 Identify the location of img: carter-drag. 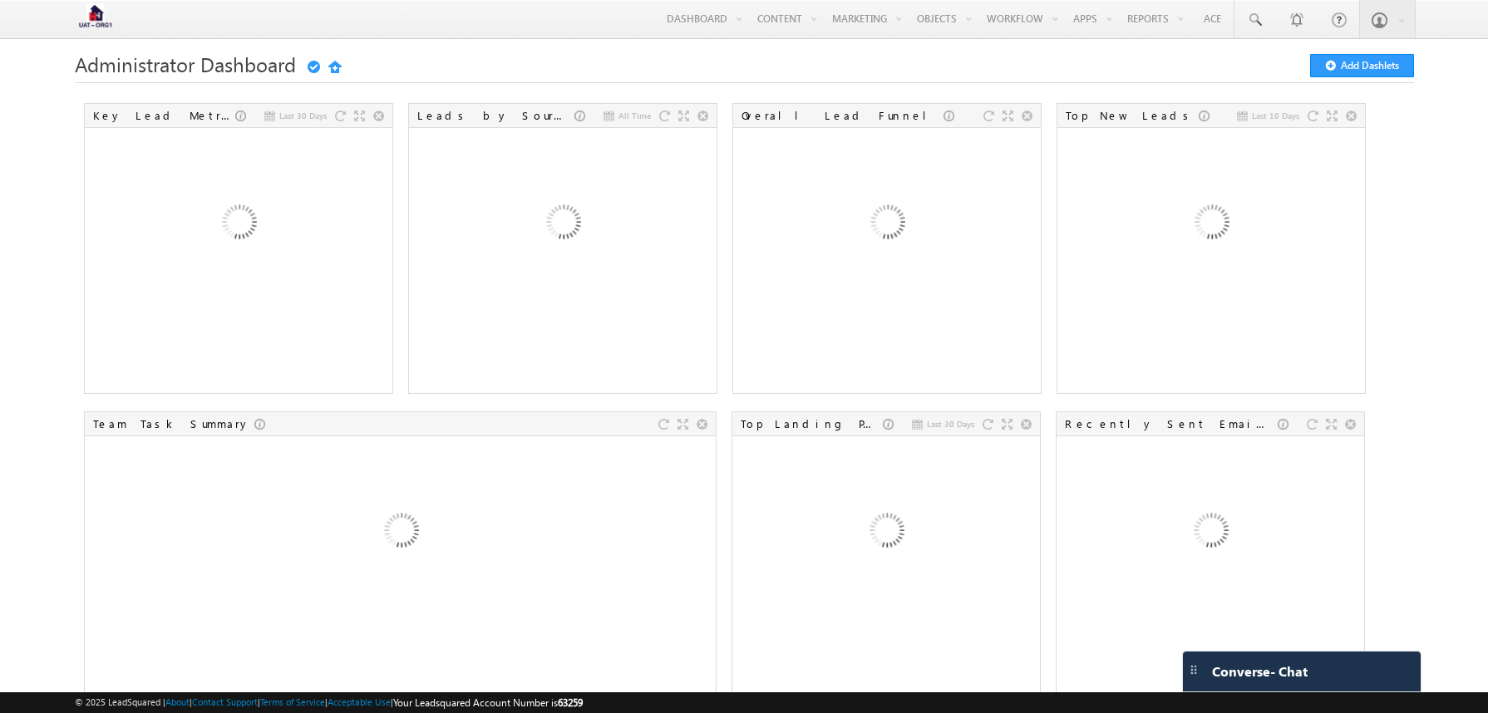
(1193, 670).